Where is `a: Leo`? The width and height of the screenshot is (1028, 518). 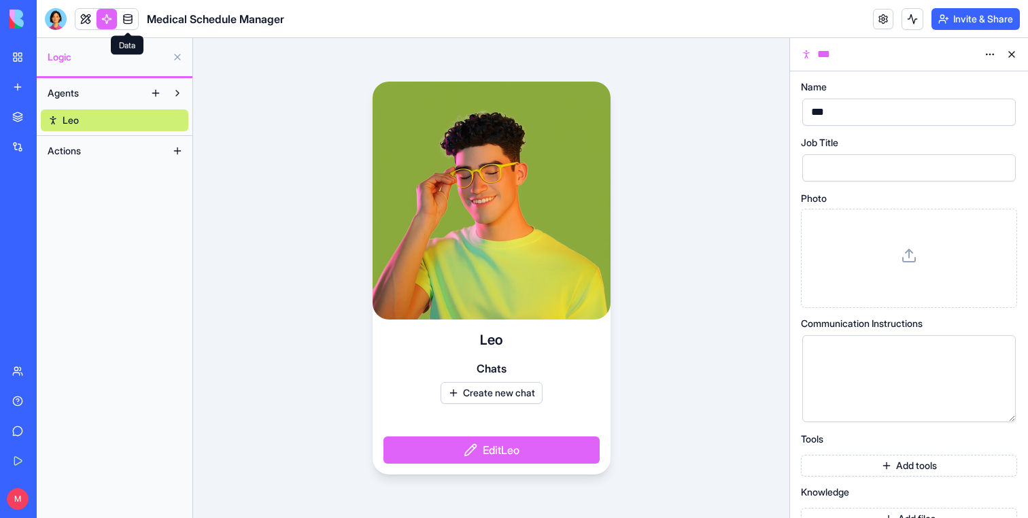
a: Leo is located at coordinates (114, 120).